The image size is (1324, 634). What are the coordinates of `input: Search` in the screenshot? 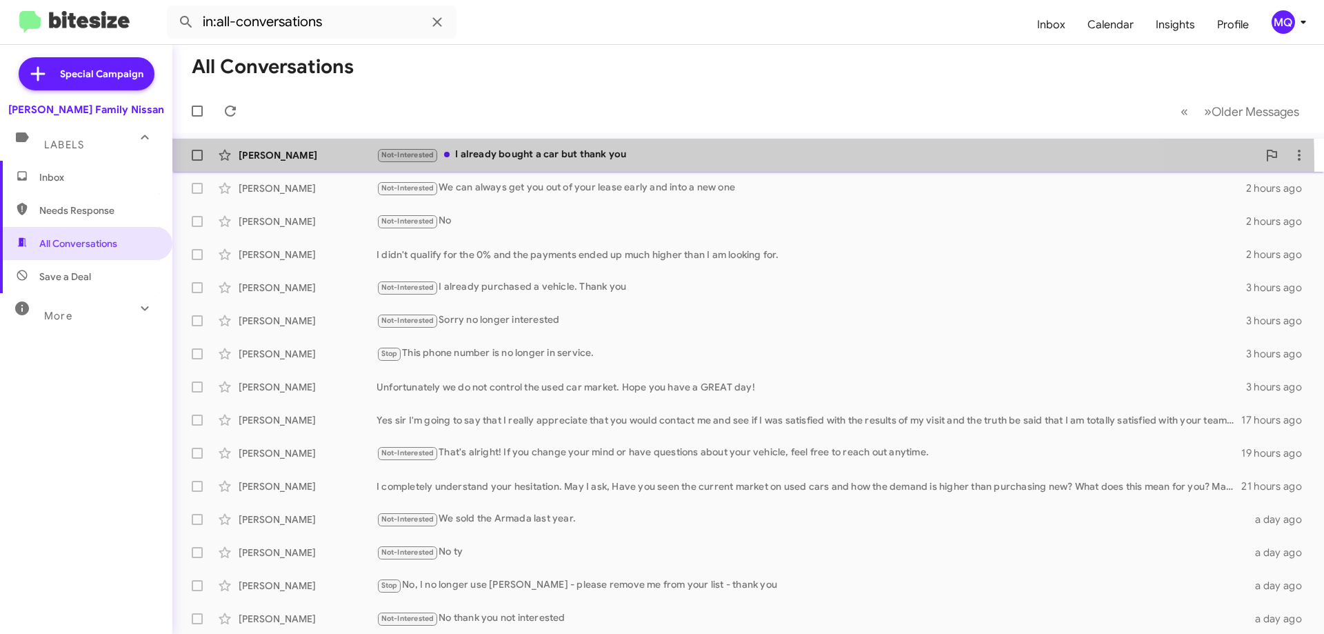 It's located at (312, 22).